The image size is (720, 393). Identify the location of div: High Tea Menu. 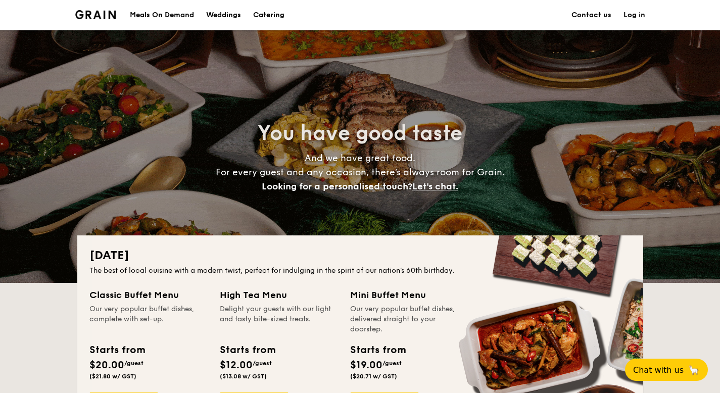
(279, 295).